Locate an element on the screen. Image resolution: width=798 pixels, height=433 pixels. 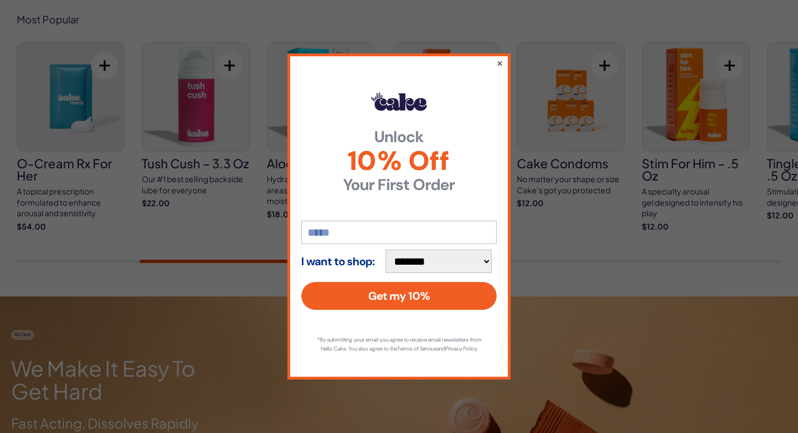
strong: Unlock is located at coordinates (399, 137).